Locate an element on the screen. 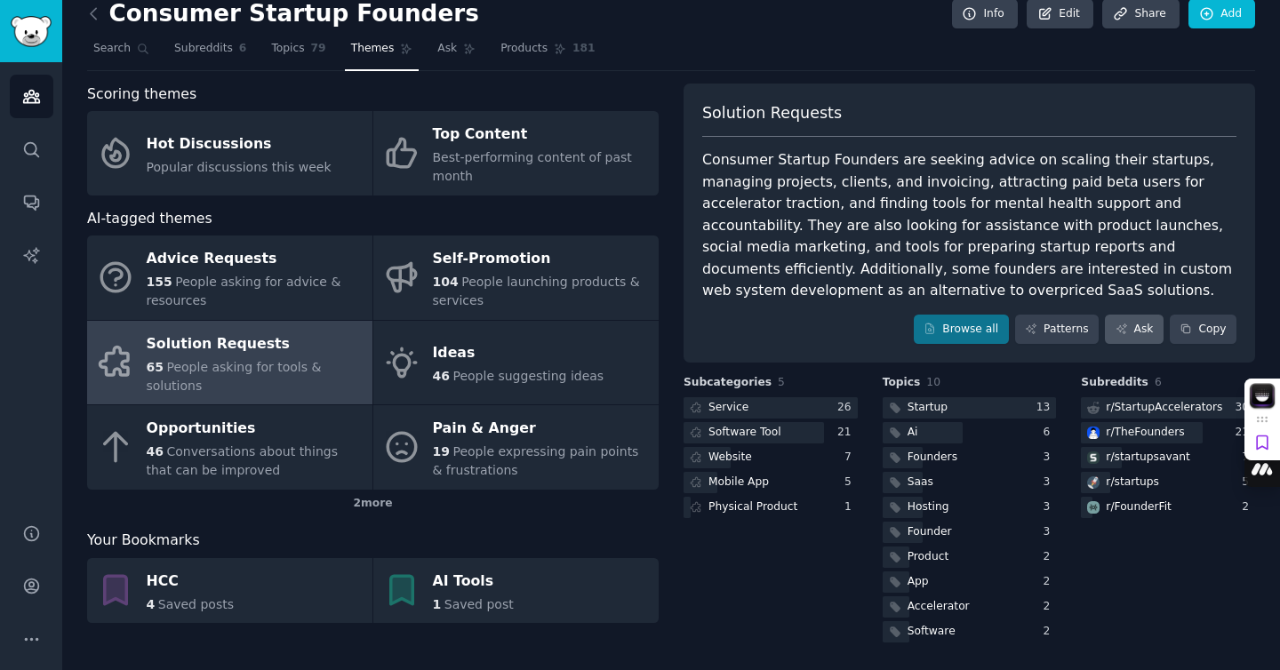 The height and width of the screenshot is (670, 1280). div: Hot Discussions is located at coordinates (239, 144).